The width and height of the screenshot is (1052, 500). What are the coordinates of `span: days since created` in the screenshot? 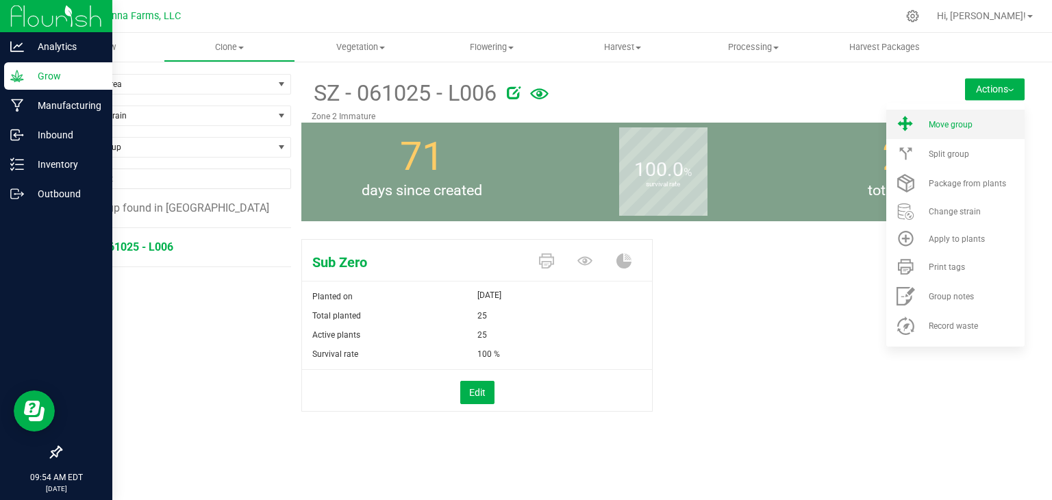 It's located at (422, 191).